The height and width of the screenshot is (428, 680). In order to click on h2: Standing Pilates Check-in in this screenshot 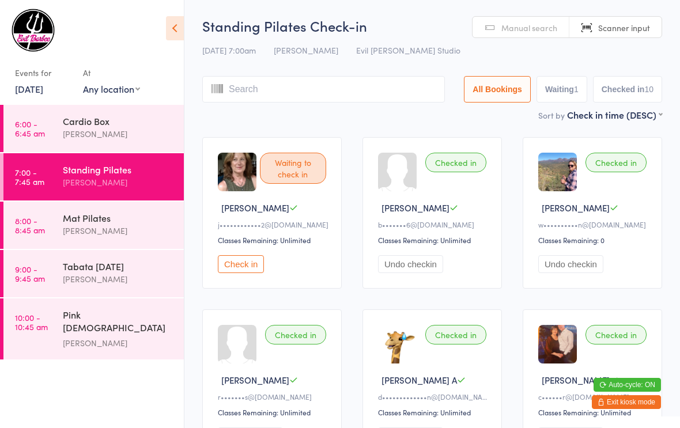, I will do `click(432, 25)`.